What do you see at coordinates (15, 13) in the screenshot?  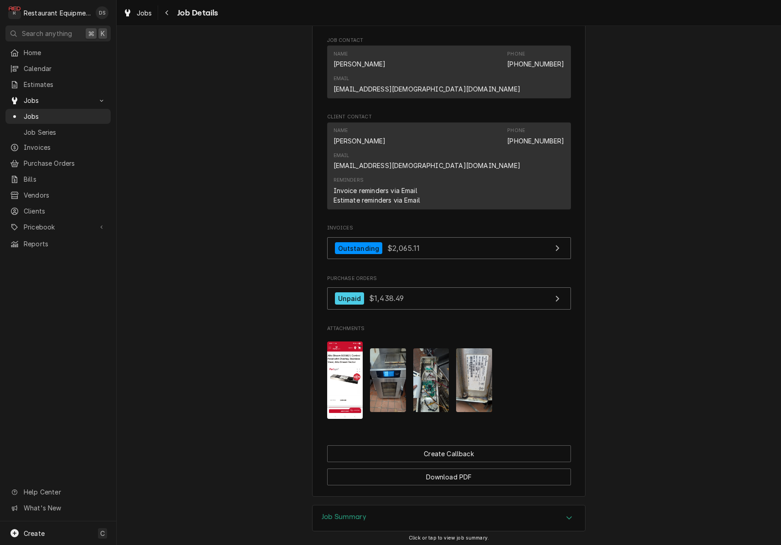 I see `div: Restaurant Equipment Diagnostics's Avatar` at bounding box center [15, 13].